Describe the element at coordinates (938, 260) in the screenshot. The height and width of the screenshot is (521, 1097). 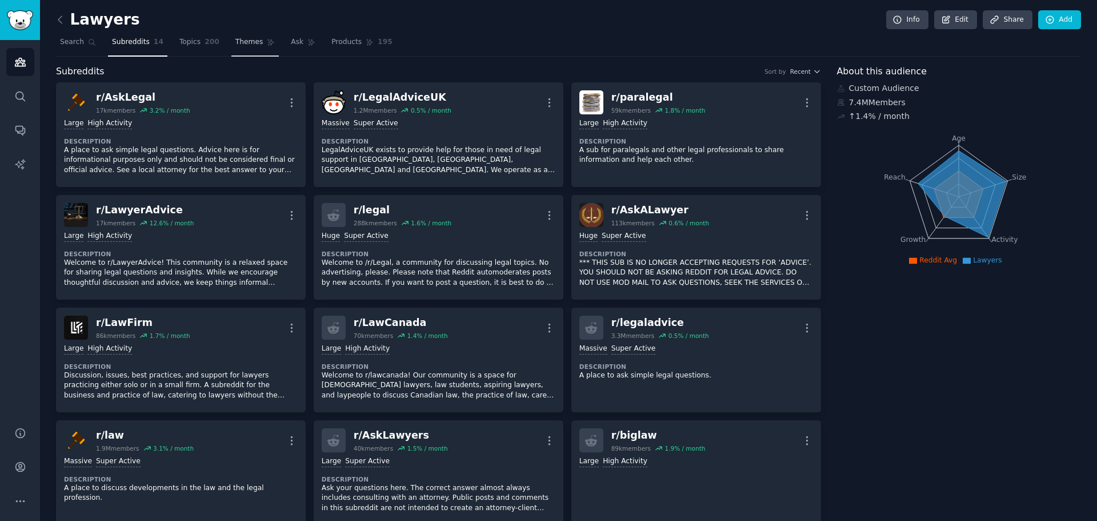
I see `span: Reddit Avg` at that location.